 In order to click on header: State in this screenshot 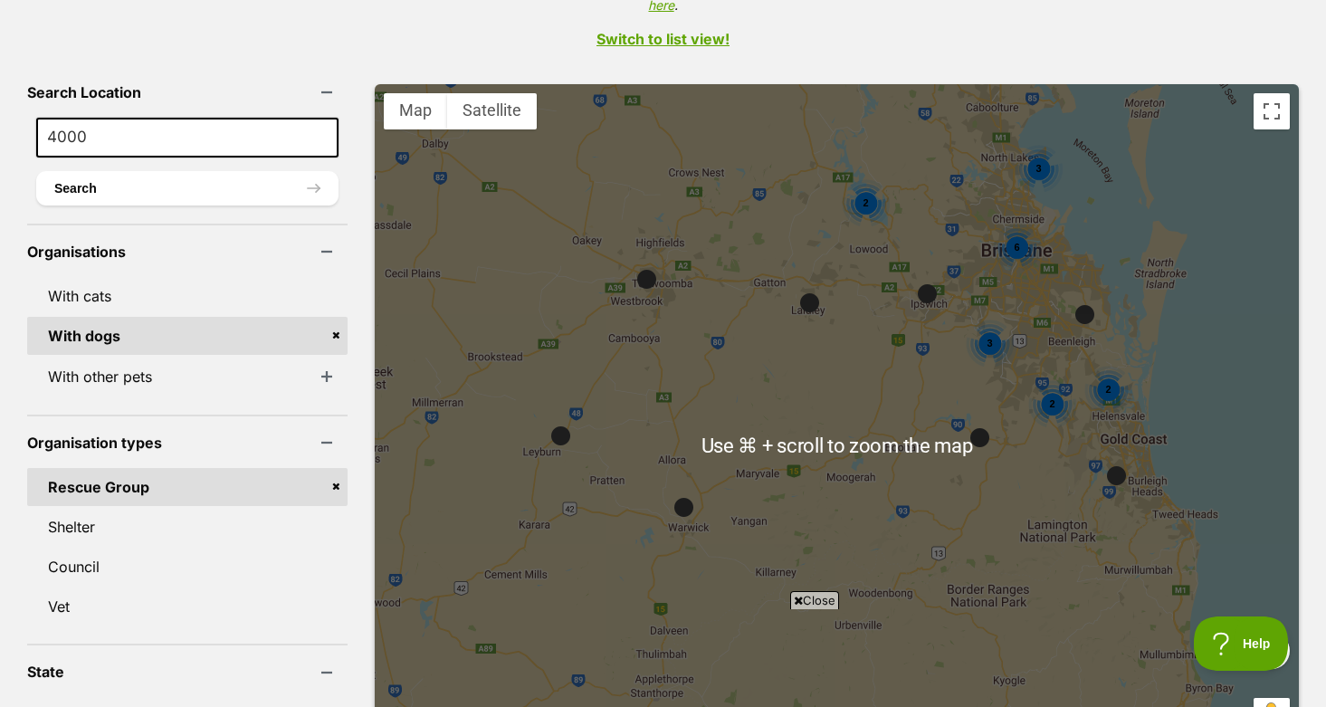, I will do `click(187, 671)`.